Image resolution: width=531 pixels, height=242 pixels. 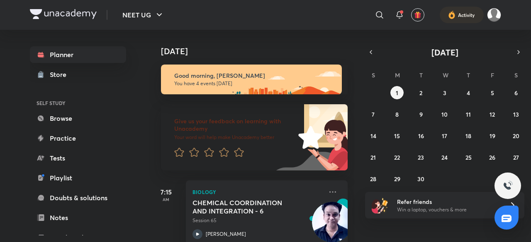 What do you see at coordinates (397, 179) in the screenshot?
I see `button: September 29, 2025` at bounding box center [397, 179].